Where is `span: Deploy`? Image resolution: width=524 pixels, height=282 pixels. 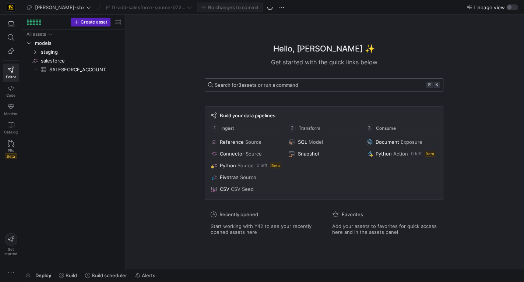 span: Deploy is located at coordinates (43, 276).